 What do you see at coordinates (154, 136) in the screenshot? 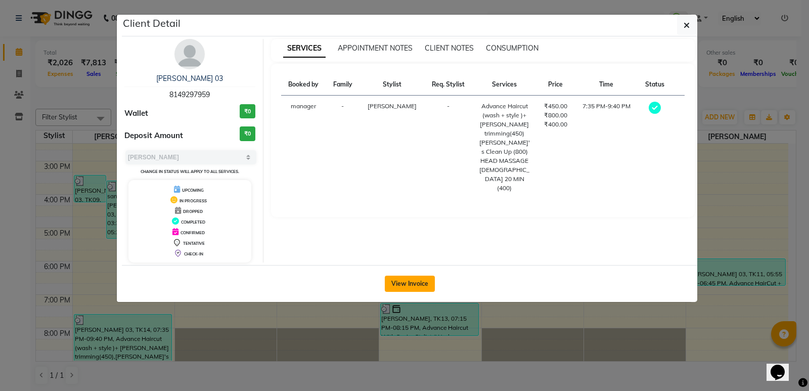
I see `span: Deposit Amount` at bounding box center [154, 136].